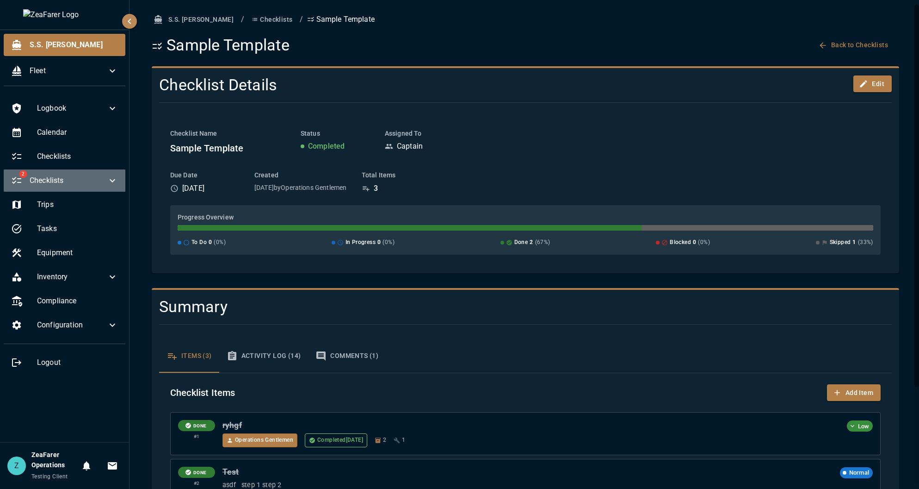  What do you see at coordinates (87, 466) in the screenshot?
I see `button: Notifications` at bounding box center [87, 466].